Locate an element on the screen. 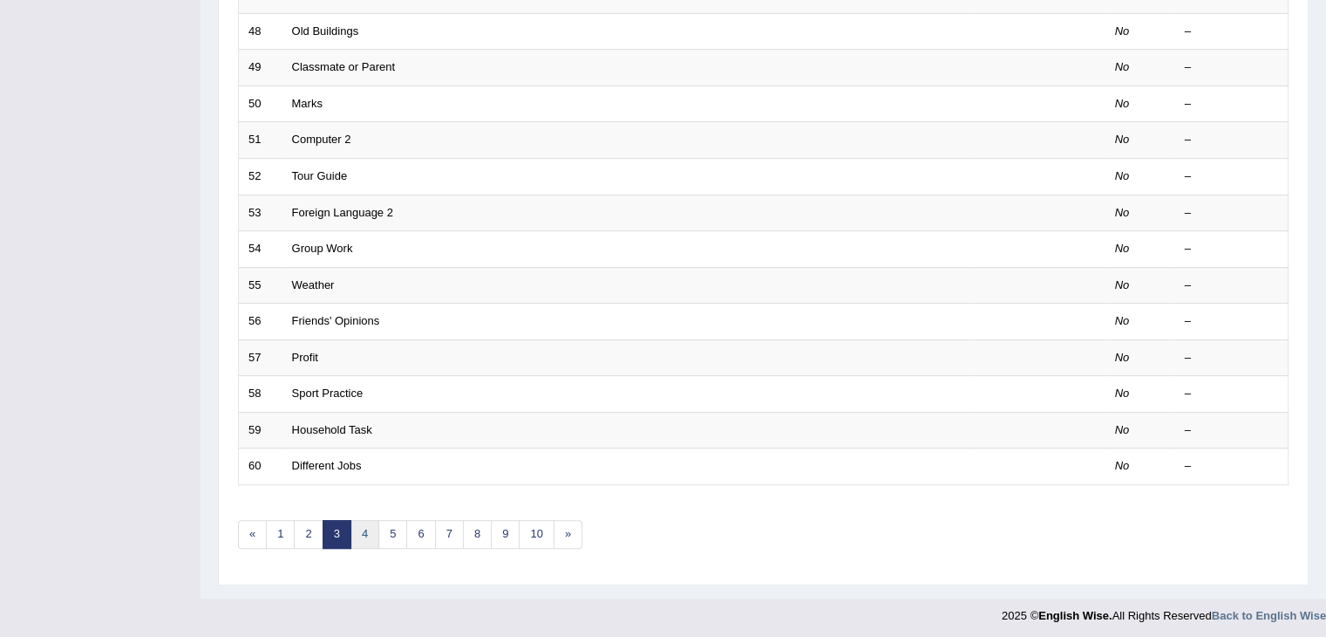 This screenshot has height=637, width=1326. td: 52 is located at coordinates (261, 176).